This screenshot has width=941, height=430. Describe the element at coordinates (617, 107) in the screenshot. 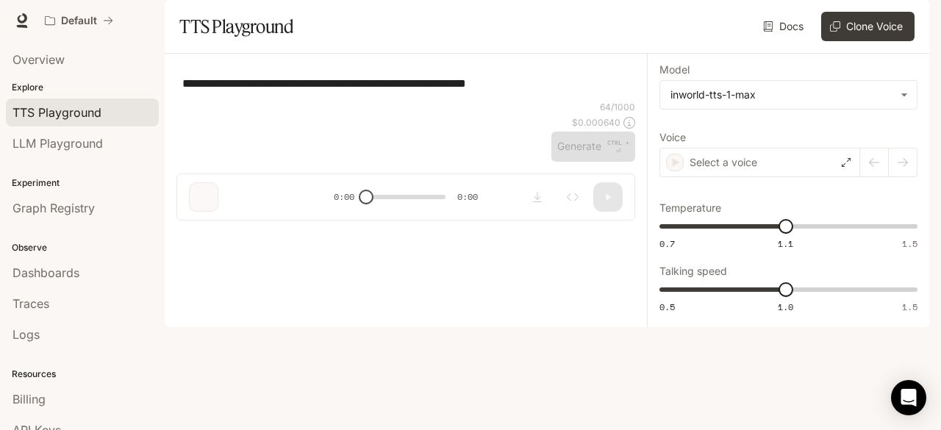

I see `p: 64 / 1000` at that location.